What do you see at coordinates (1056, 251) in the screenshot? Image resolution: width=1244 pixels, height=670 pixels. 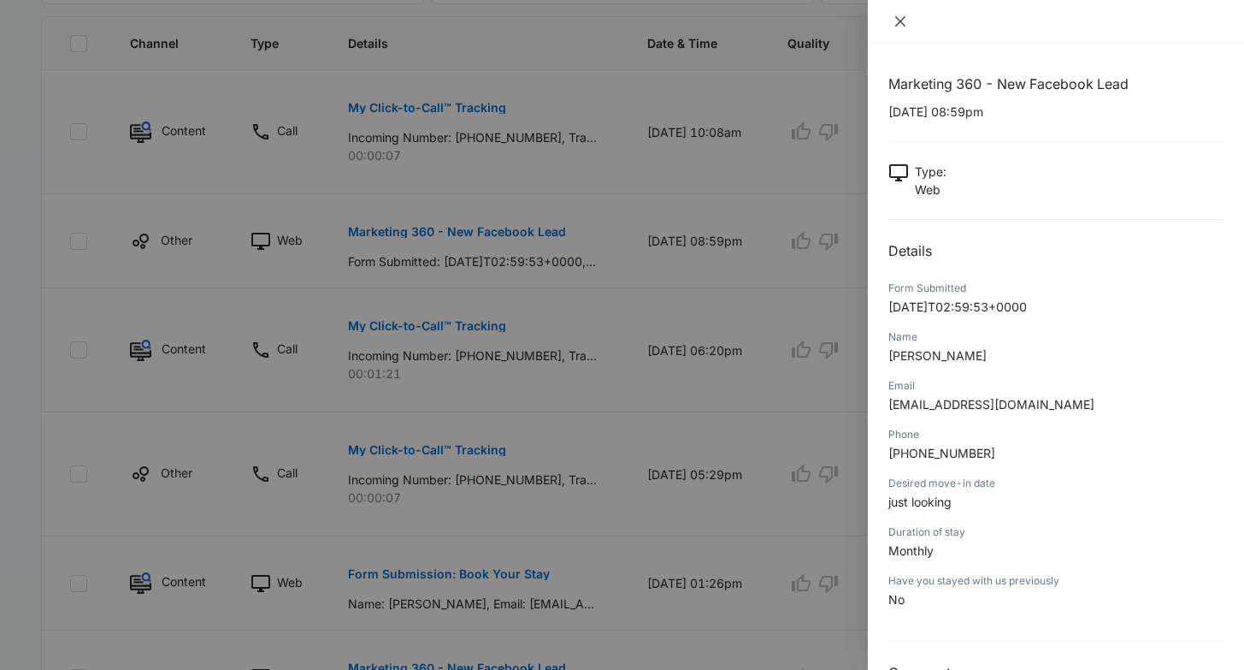 I see `h2: Details` at bounding box center [1056, 251].